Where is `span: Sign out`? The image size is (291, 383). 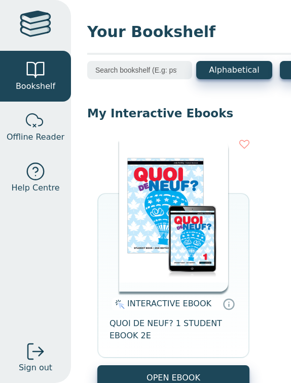 span: Sign out is located at coordinates (36, 367).